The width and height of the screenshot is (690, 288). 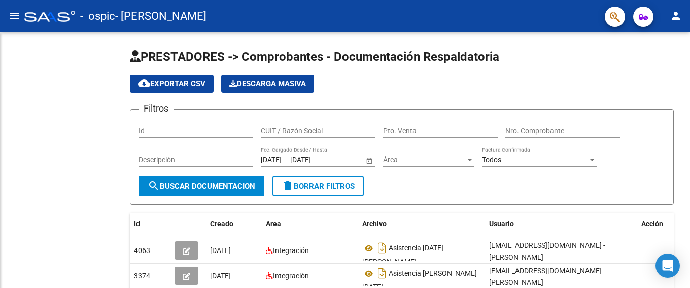 What do you see at coordinates (318, 186) in the screenshot?
I see `span: Borrar Filtros` at bounding box center [318, 186].